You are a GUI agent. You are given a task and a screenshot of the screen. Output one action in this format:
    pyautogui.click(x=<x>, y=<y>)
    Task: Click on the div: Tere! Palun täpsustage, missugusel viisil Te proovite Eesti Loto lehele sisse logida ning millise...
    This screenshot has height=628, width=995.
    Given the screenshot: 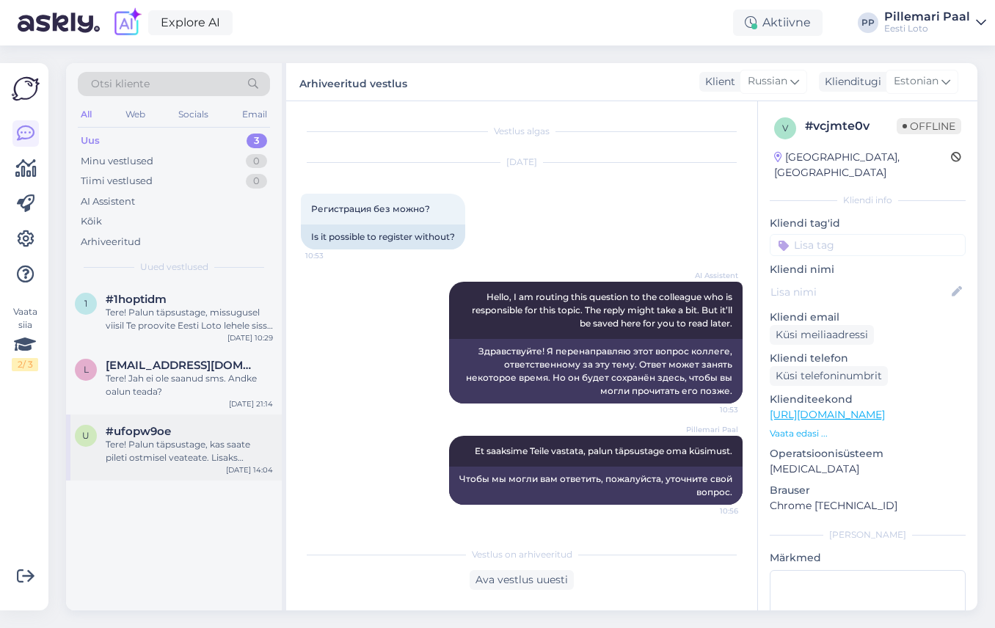 What is the action you would take?
    pyautogui.click(x=189, y=319)
    